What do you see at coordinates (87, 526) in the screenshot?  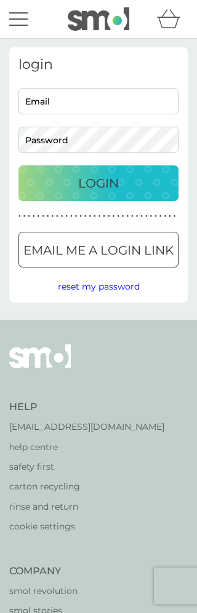 I see `p: cookie settings` at bounding box center [87, 526].